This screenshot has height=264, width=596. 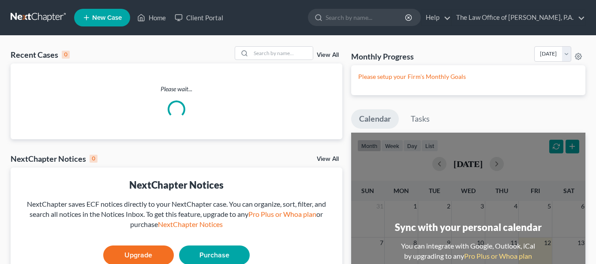 I want to click on div: Recent Cases, so click(x=40, y=55).